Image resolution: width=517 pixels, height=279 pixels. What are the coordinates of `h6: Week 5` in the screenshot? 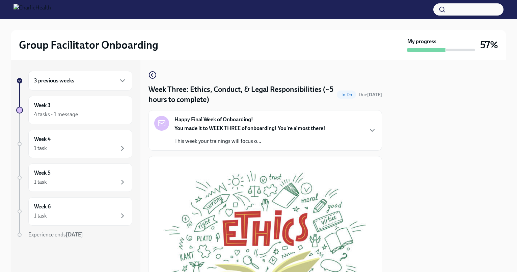 It's located at (42, 173).